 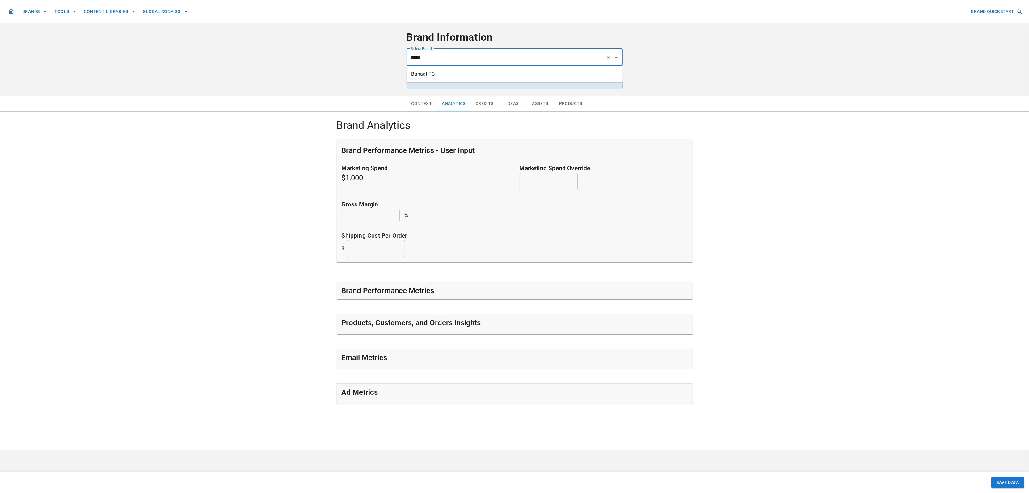 What do you see at coordinates (484, 104) in the screenshot?
I see `button: Credits` at bounding box center [484, 104].